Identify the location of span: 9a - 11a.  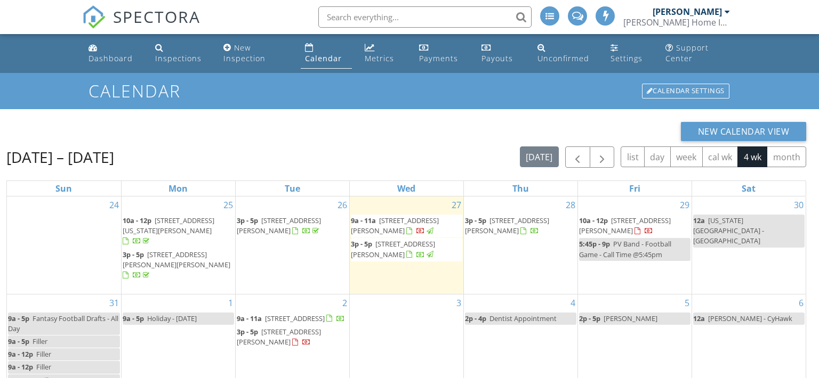
(249, 319).